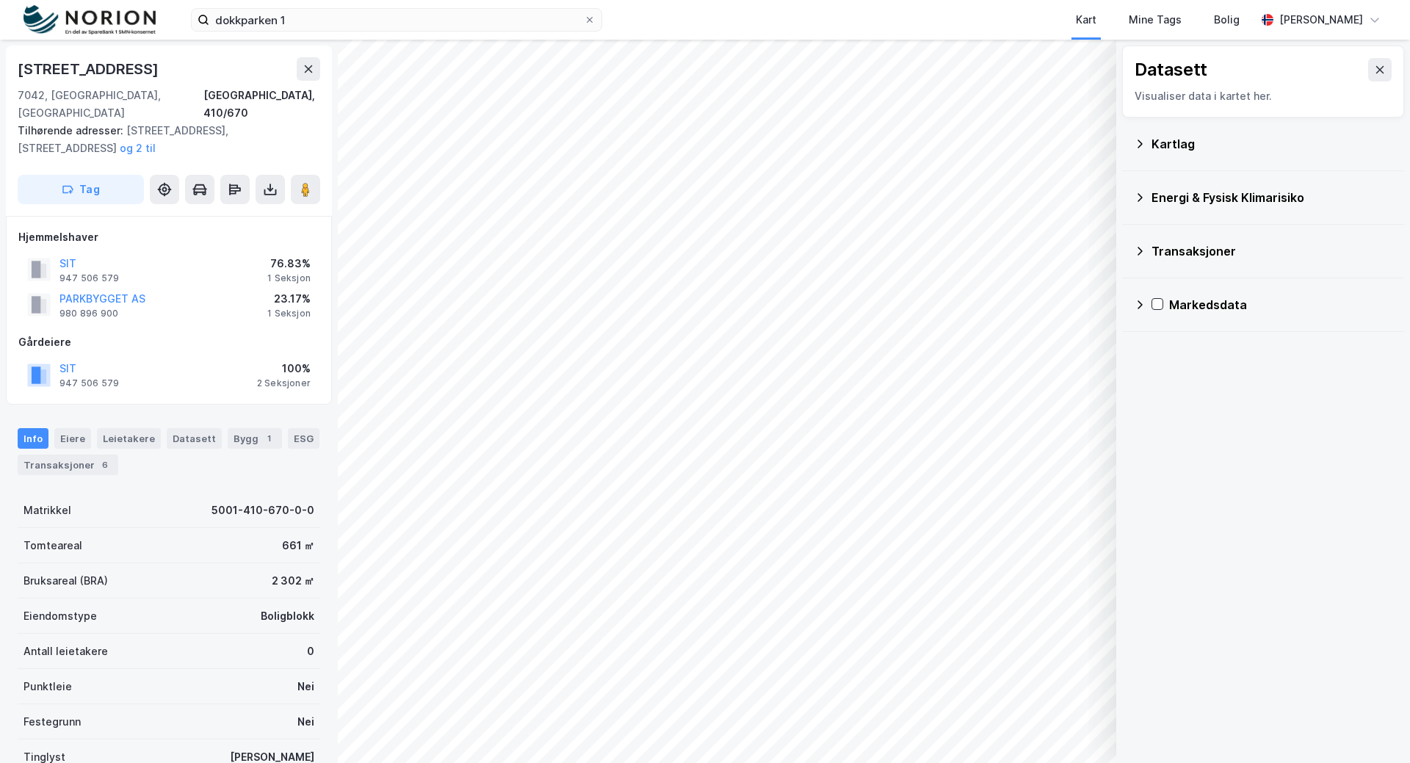 This screenshot has width=1410, height=763. What do you see at coordinates (1263, 96) in the screenshot?
I see `div: Visualiser data i kartet her.` at bounding box center [1263, 96].